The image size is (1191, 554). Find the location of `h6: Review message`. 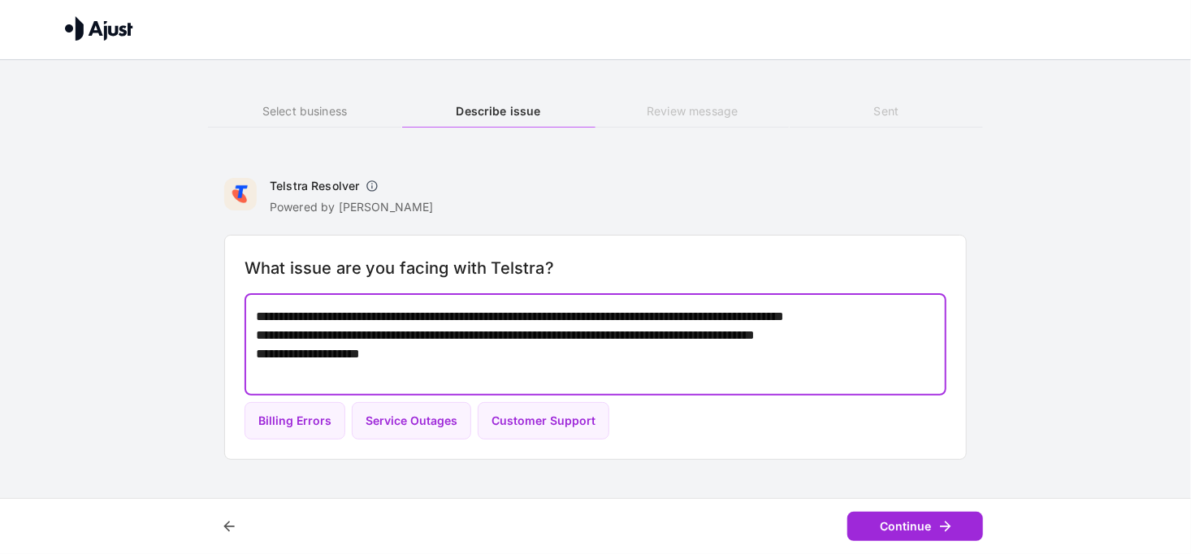

h6: Review message is located at coordinates (692, 111).